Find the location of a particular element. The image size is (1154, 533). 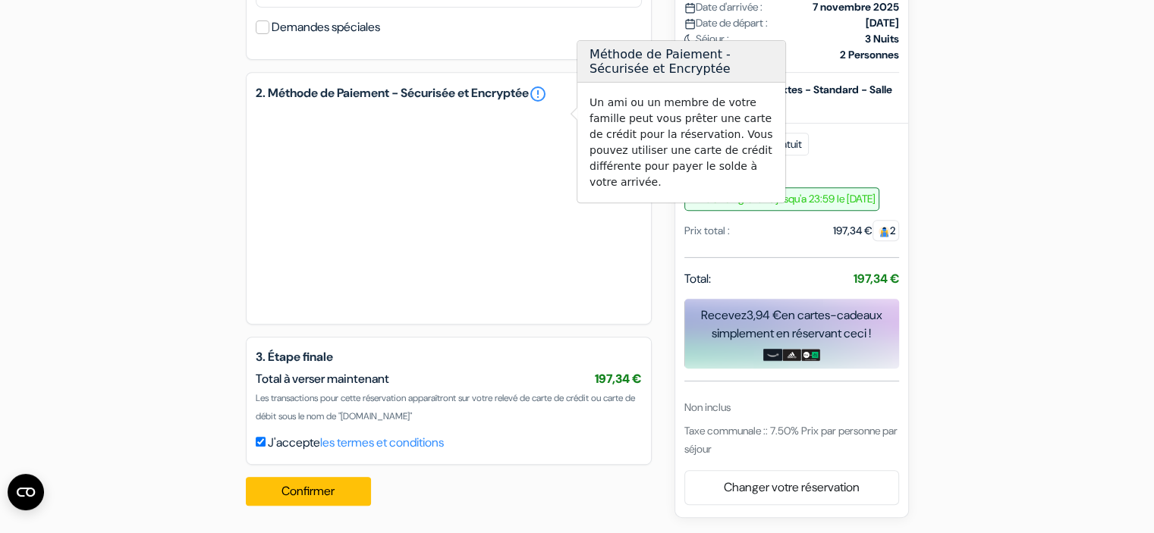

a: Changer votre réservation is located at coordinates (791, 488).